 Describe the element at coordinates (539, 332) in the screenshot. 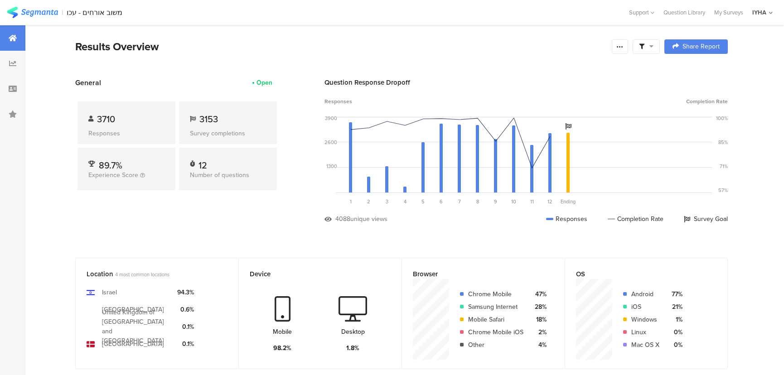

I see `div: 2%` at that location.